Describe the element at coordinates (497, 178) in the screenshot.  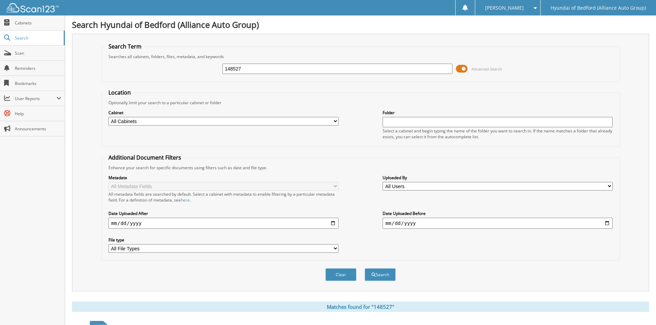
I see `label: Uploaded By` at that location.